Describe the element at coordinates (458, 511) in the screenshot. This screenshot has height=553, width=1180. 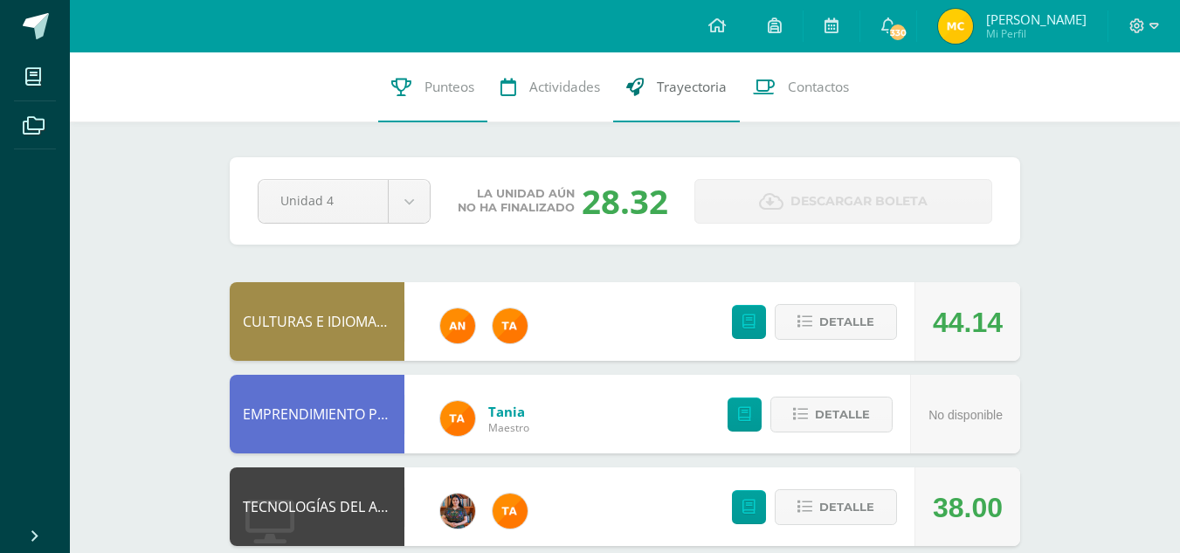
I see `img: 60a759e8b02ec95d430434cf0c0a55c7.png` at that location.